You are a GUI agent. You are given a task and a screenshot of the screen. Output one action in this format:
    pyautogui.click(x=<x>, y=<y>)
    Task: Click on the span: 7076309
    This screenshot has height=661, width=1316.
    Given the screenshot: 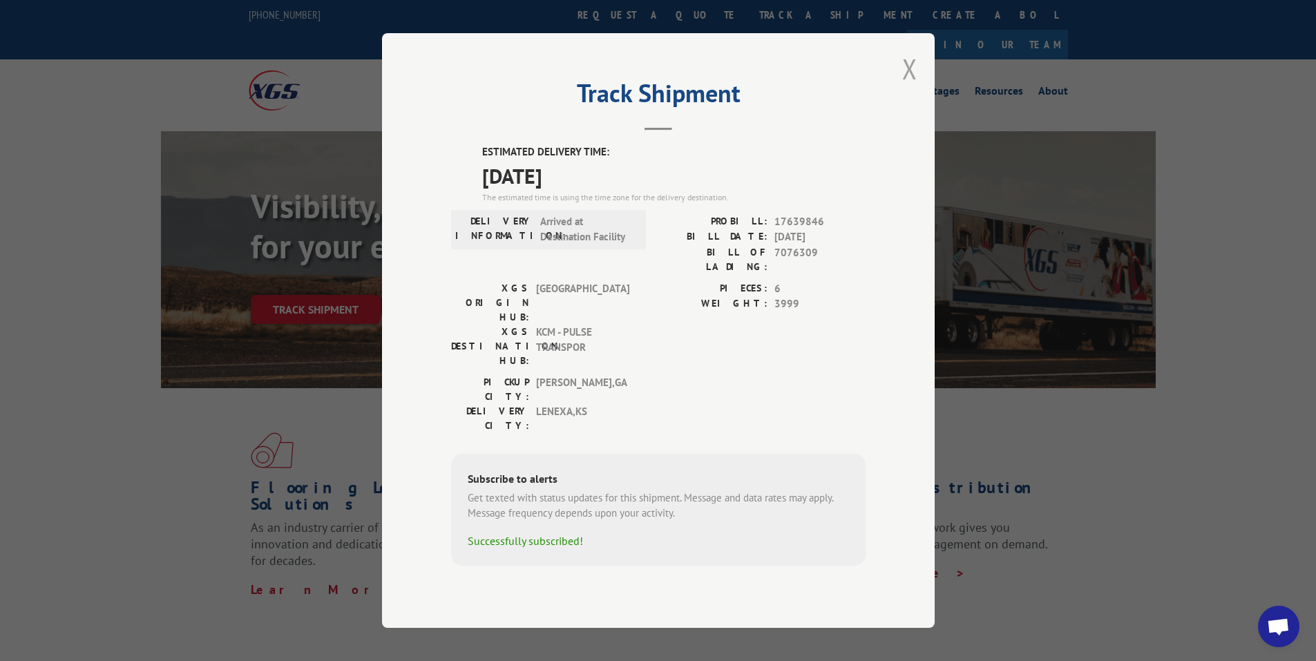 What is the action you would take?
    pyautogui.click(x=820, y=259)
    